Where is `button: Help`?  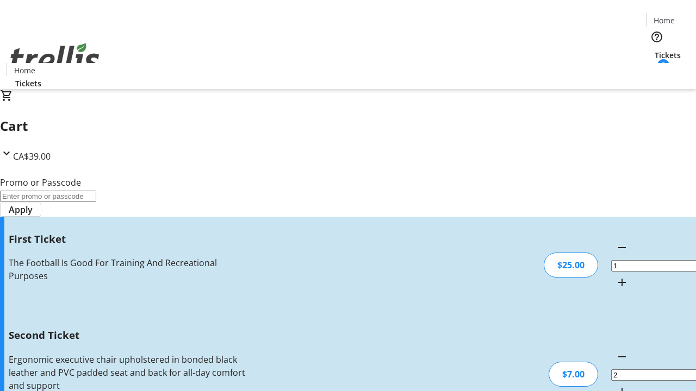 button: Help is located at coordinates (657, 37).